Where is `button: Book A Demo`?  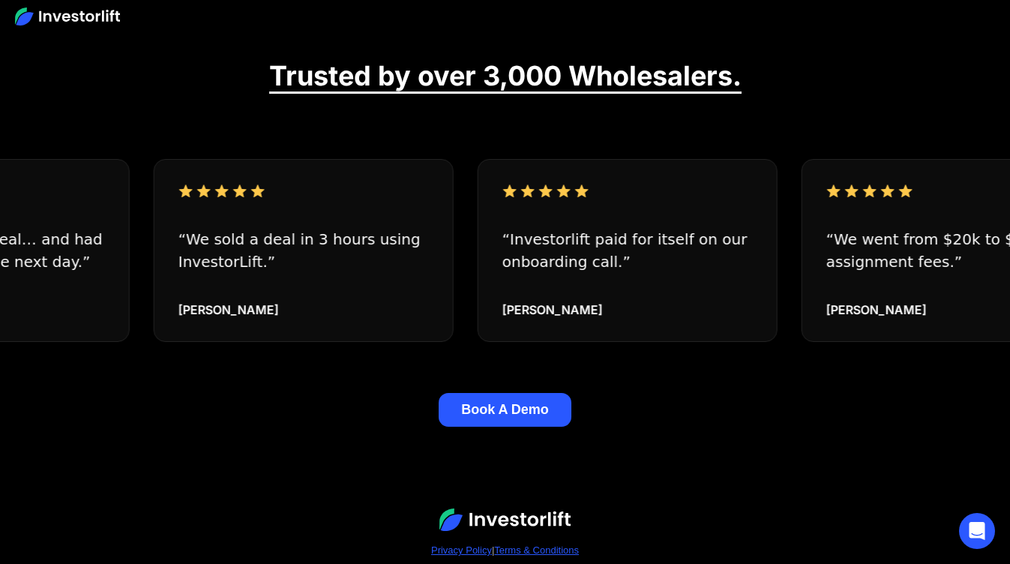 button: Book A Demo is located at coordinates (504, 409).